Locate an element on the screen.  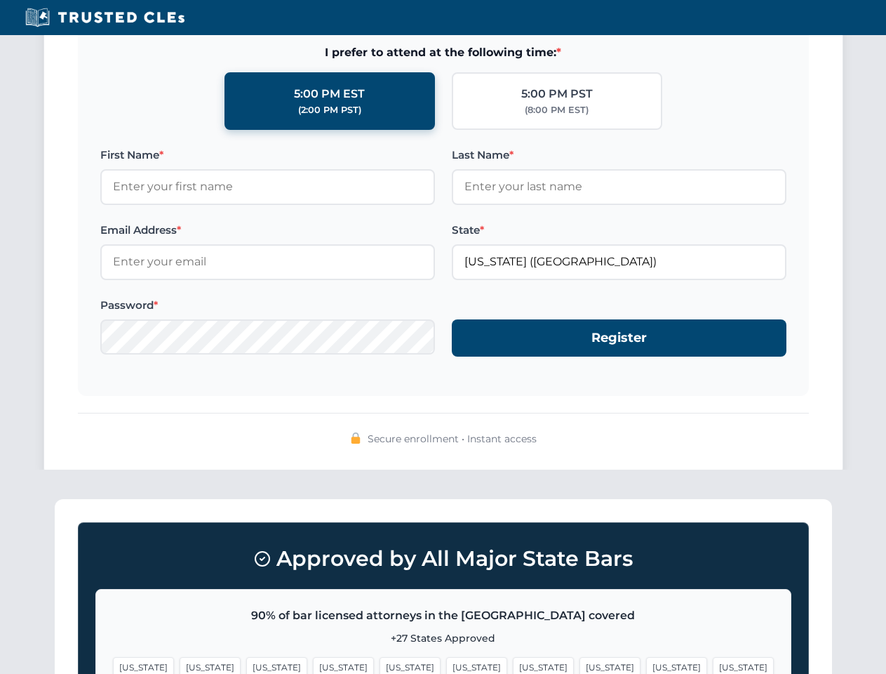
label: Password is located at coordinates (267, 305).